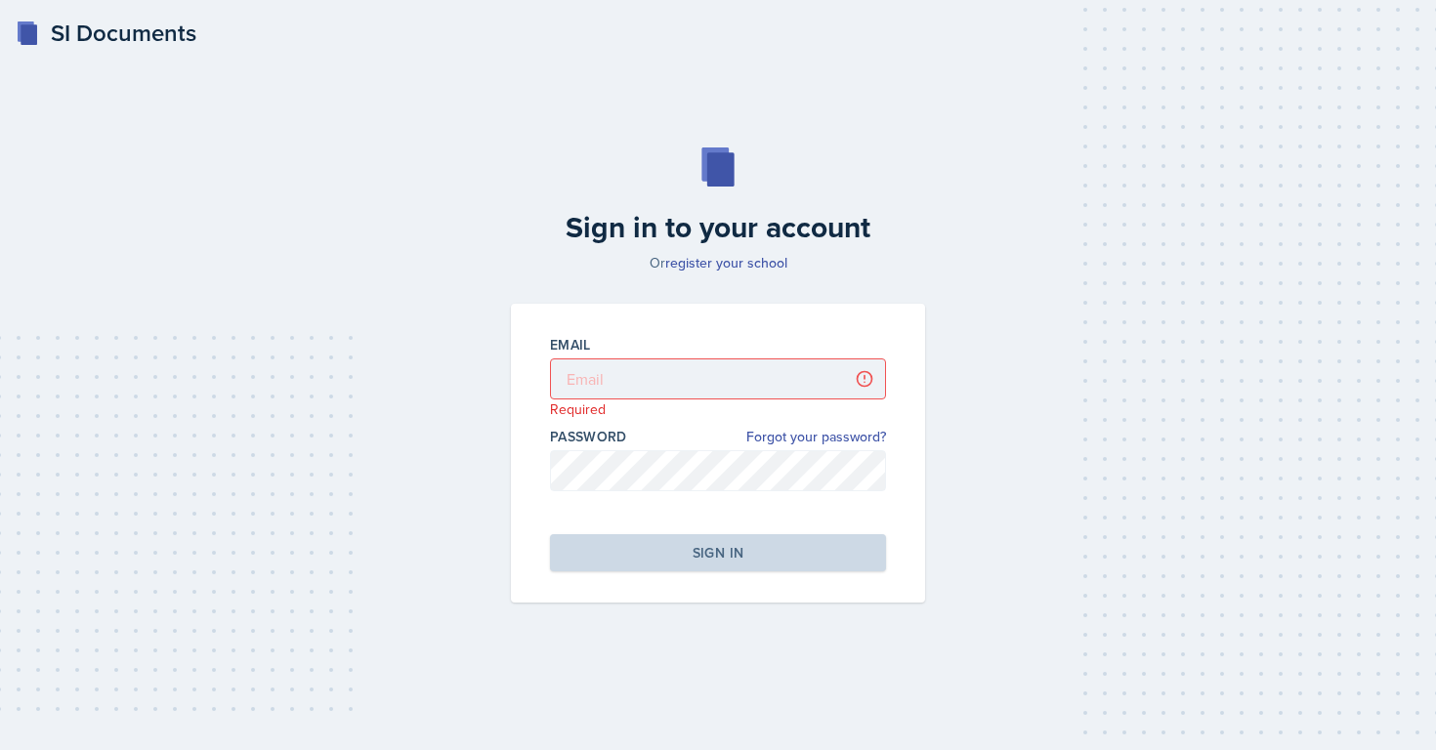 This screenshot has width=1436, height=750. What do you see at coordinates (106, 33) in the screenshot?
I see `div: SI Documents` at bounding box center [106, 33].